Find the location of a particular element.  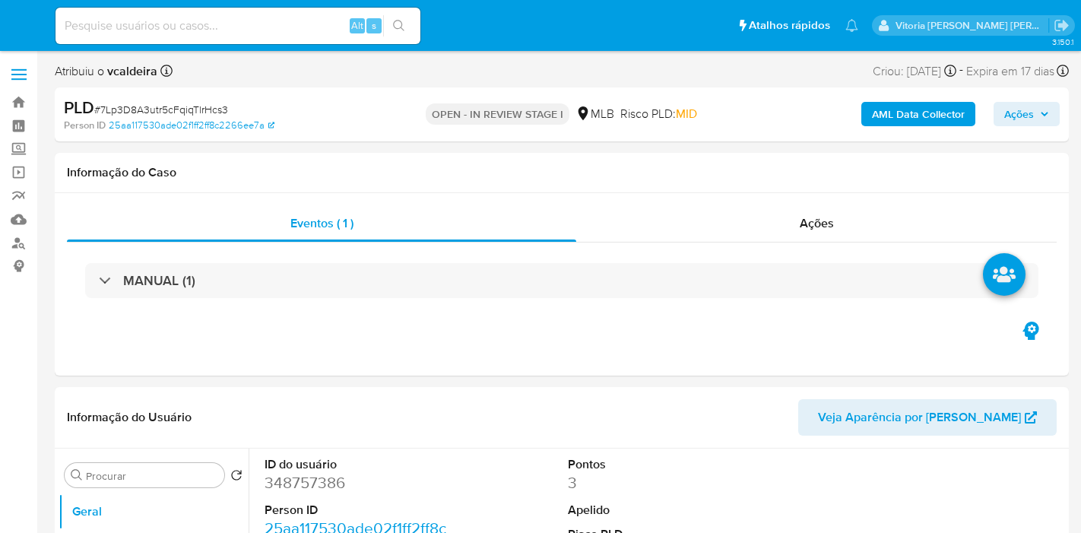

dt: Pontos is located at coordinates (661, 465).